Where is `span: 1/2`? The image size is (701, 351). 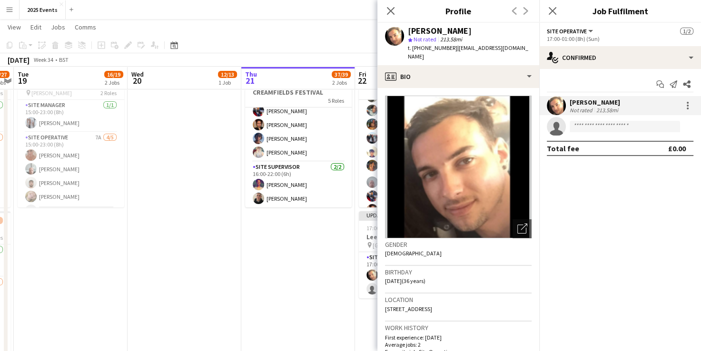
span: 1/2 is located at coordinates (687, 31).